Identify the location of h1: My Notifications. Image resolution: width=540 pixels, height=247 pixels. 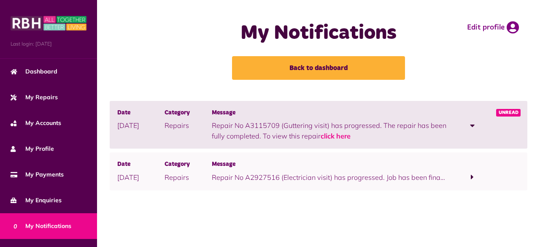
(318, 33).